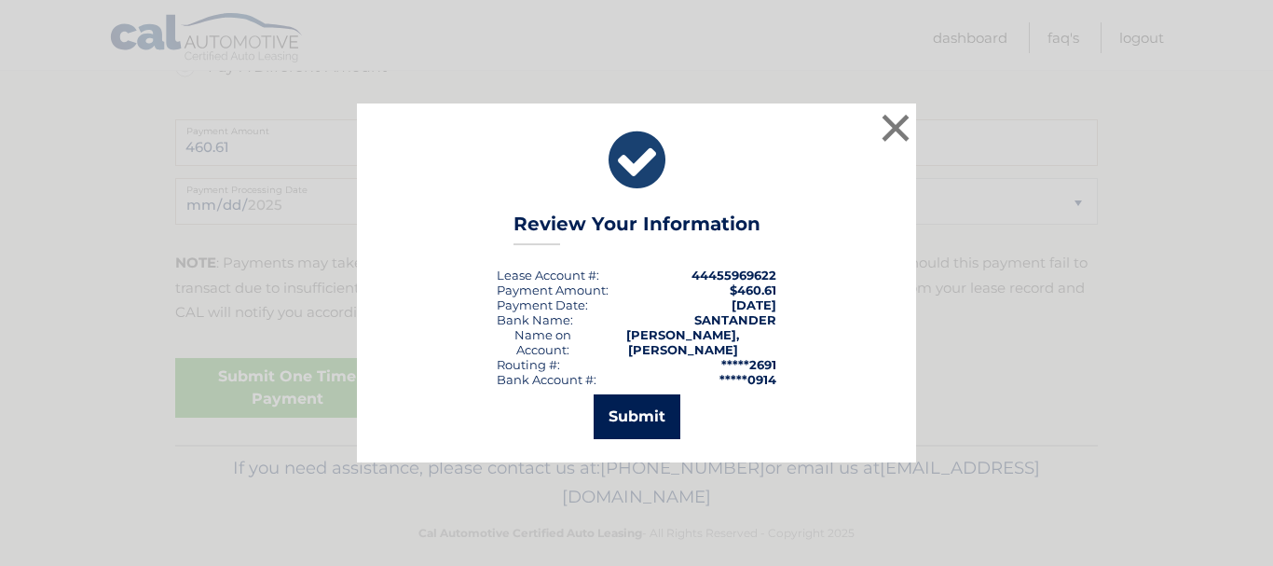 This screenshot has height=566, width=1273. Describe the element at coordinates (548, 275) in the screenshot. I see `div: Lease Account #:` at that location.